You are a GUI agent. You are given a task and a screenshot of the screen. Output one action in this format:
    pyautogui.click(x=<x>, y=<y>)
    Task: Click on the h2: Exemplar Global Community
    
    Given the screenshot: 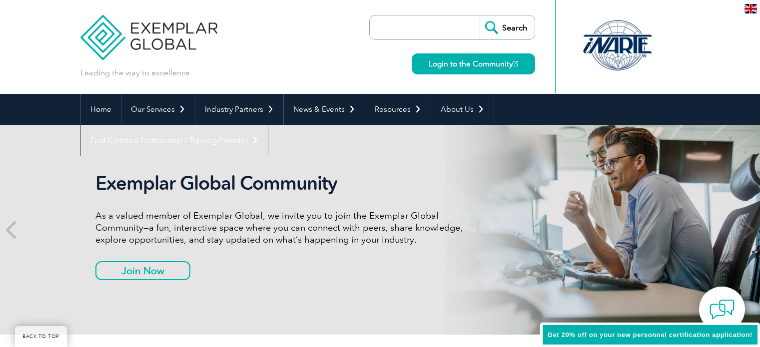 What is the action you would take?
    pyautogui.click(x=283, y=183)
    